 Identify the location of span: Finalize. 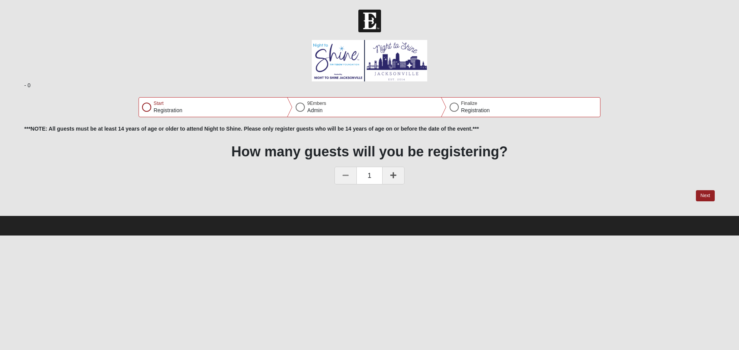
(469, 103).